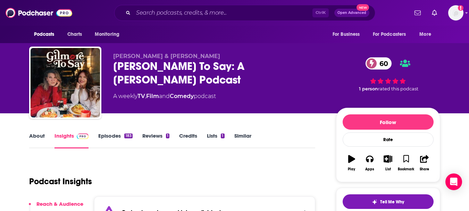 Image resolution: width=469 pixels, height=211 pixels. I want to click on div: List, so click(388, 169).